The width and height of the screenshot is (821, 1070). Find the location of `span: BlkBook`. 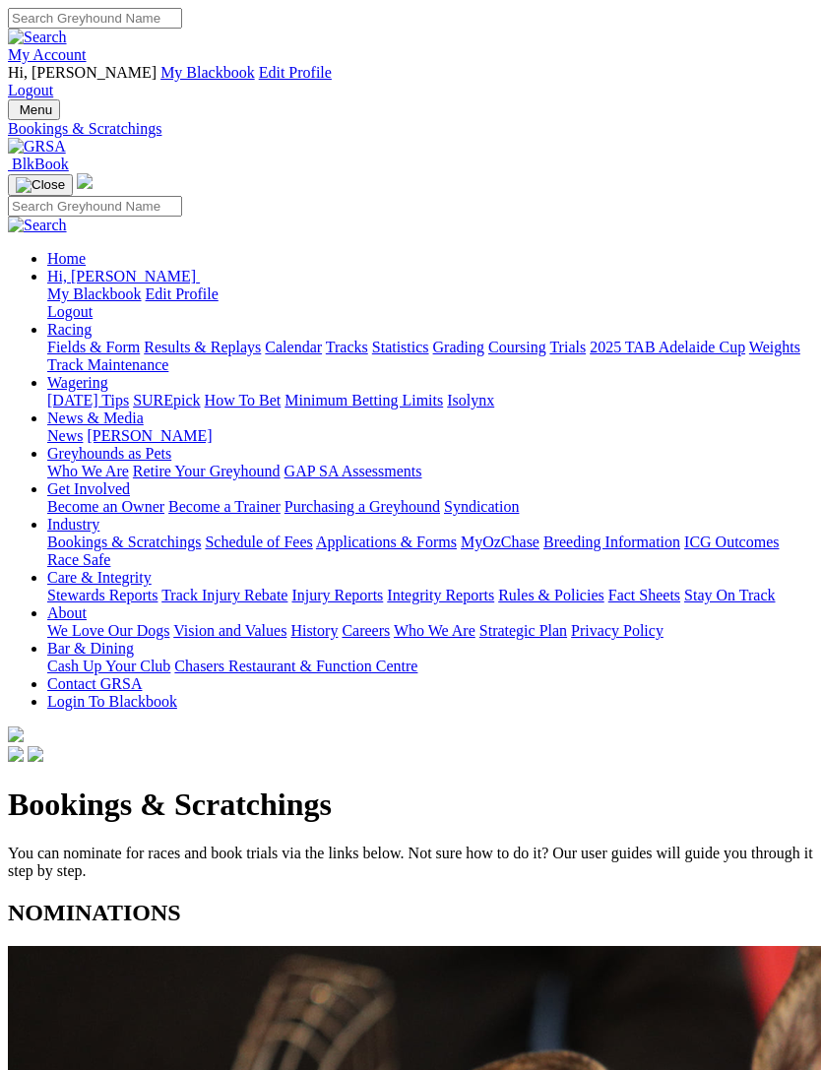

span: BlkBook is located at coordinates (40, 163).